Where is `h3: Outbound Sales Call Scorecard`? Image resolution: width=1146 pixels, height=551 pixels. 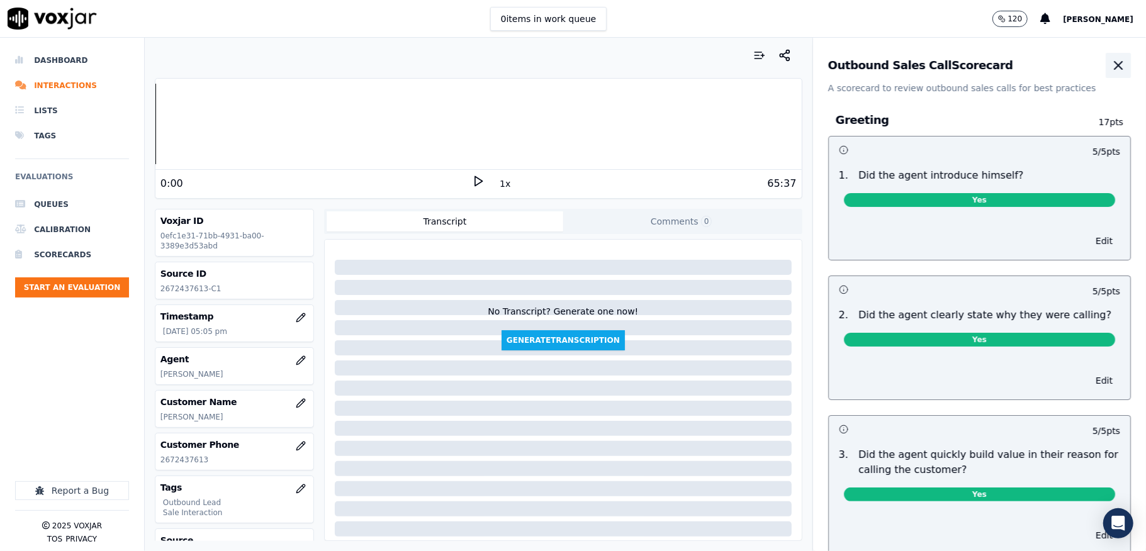 h3: Outbound Sales Call Scorecard is located at coordinates (920, 65).